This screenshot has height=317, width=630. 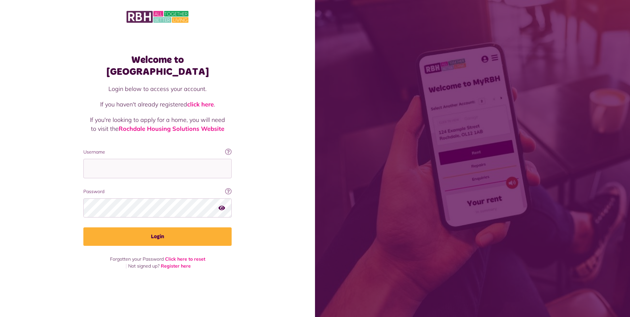 I want to click on button: Login, so click(x=157, y=237).